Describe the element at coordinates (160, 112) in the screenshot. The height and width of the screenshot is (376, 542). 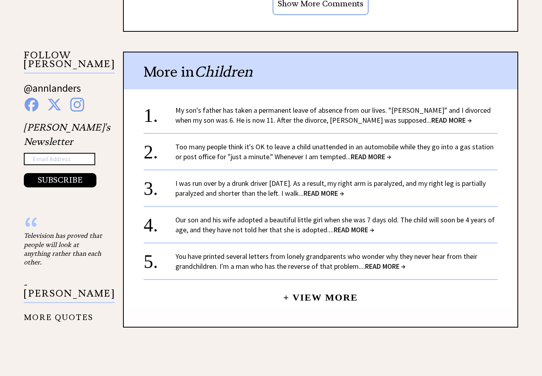
I see `div: 1.` at that location.